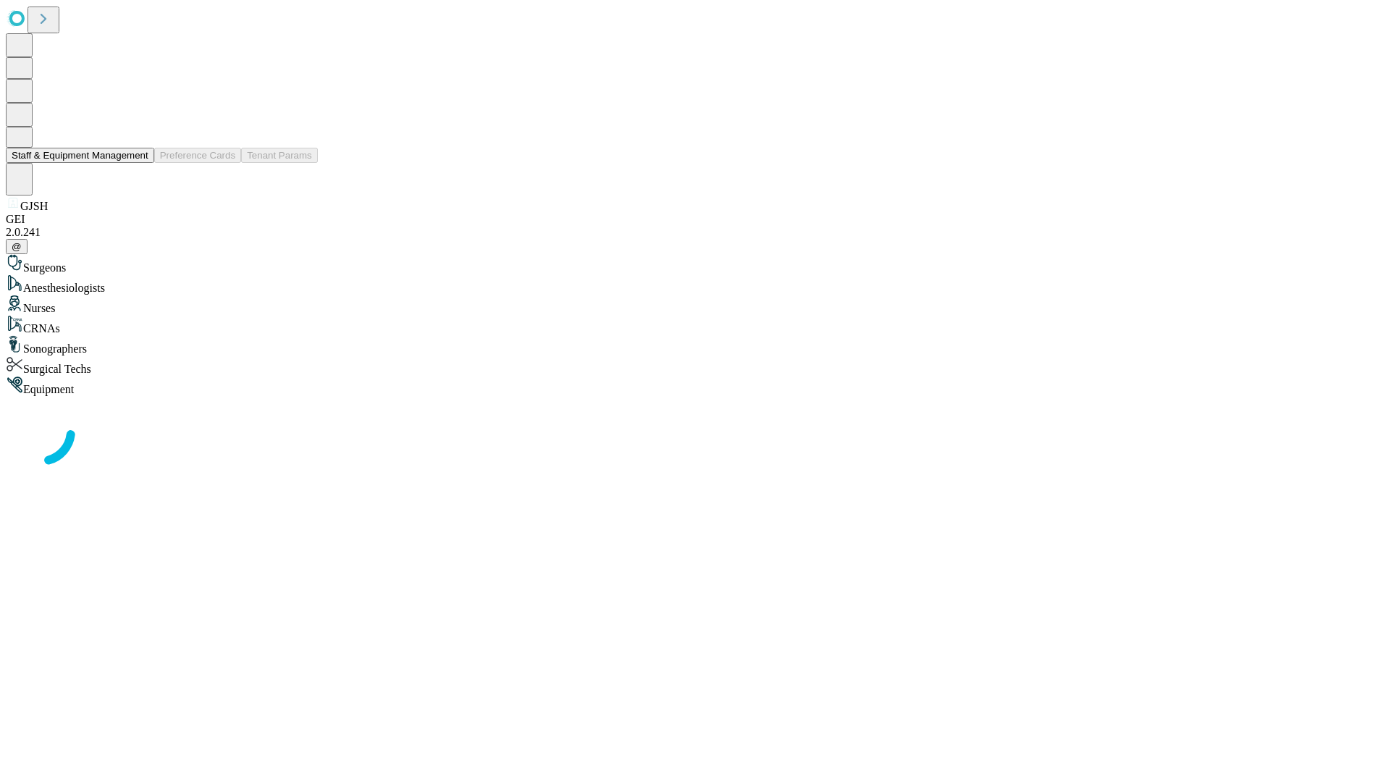  I want to click on div: Sonographers, so click(695, 345).